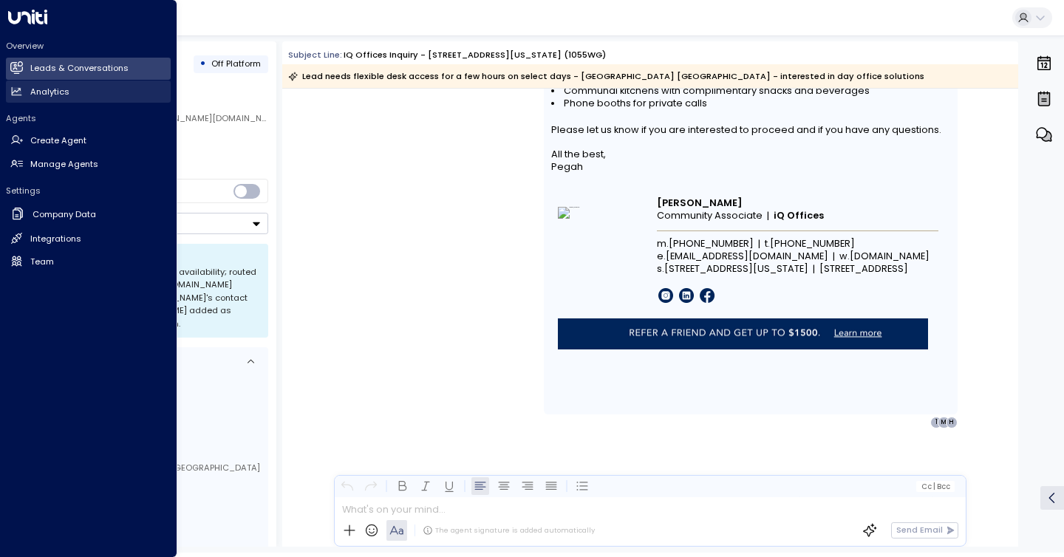 Image resolution: width=1064 pixels, height=557 pixels. Describe the element at coordinates (935, 486) in the screenshot. I see `span: Cc Bcc` at that location.